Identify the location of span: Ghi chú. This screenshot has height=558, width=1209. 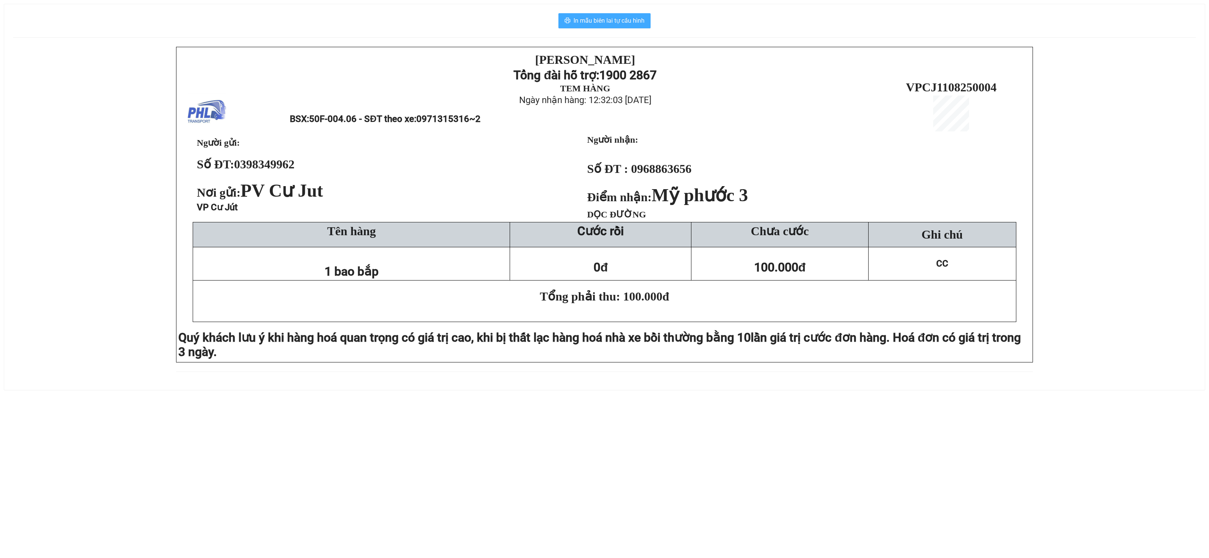
(942, 235).